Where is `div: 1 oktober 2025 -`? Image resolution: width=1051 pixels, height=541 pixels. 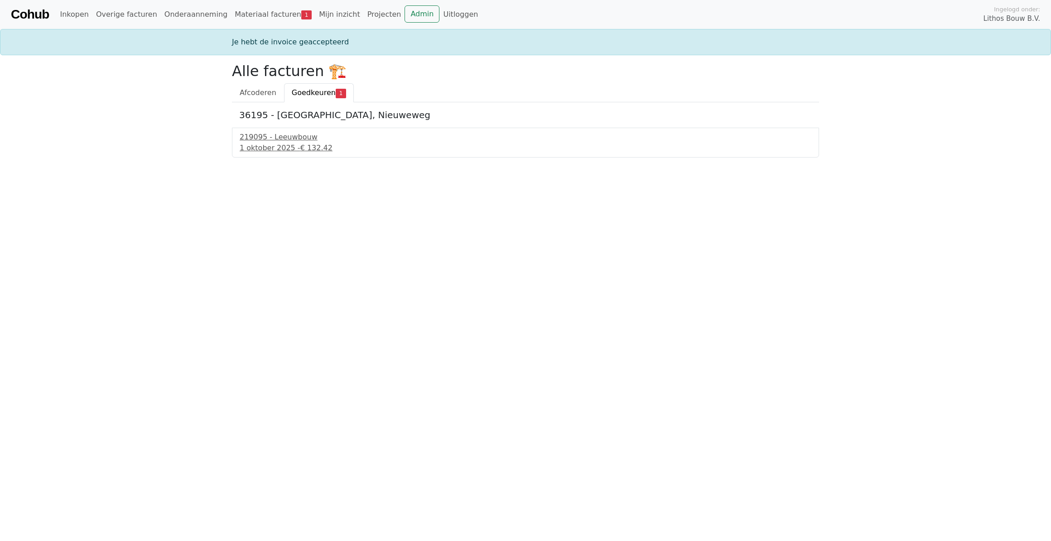 div: 1 oktober 2025 - is located at coordinates (525, 148).